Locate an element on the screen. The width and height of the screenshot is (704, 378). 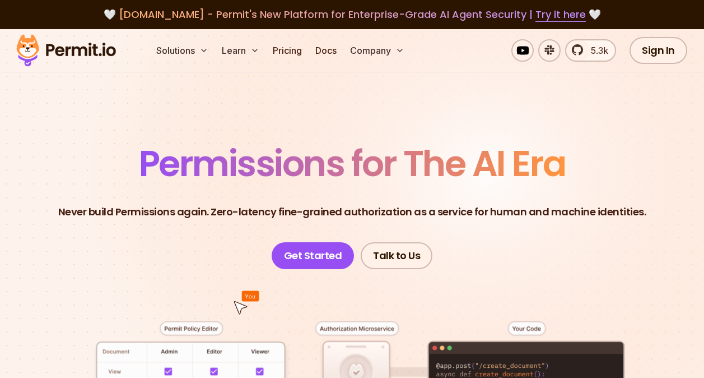
span: Permissions for The AI Era is located at coordinates (352, 163).